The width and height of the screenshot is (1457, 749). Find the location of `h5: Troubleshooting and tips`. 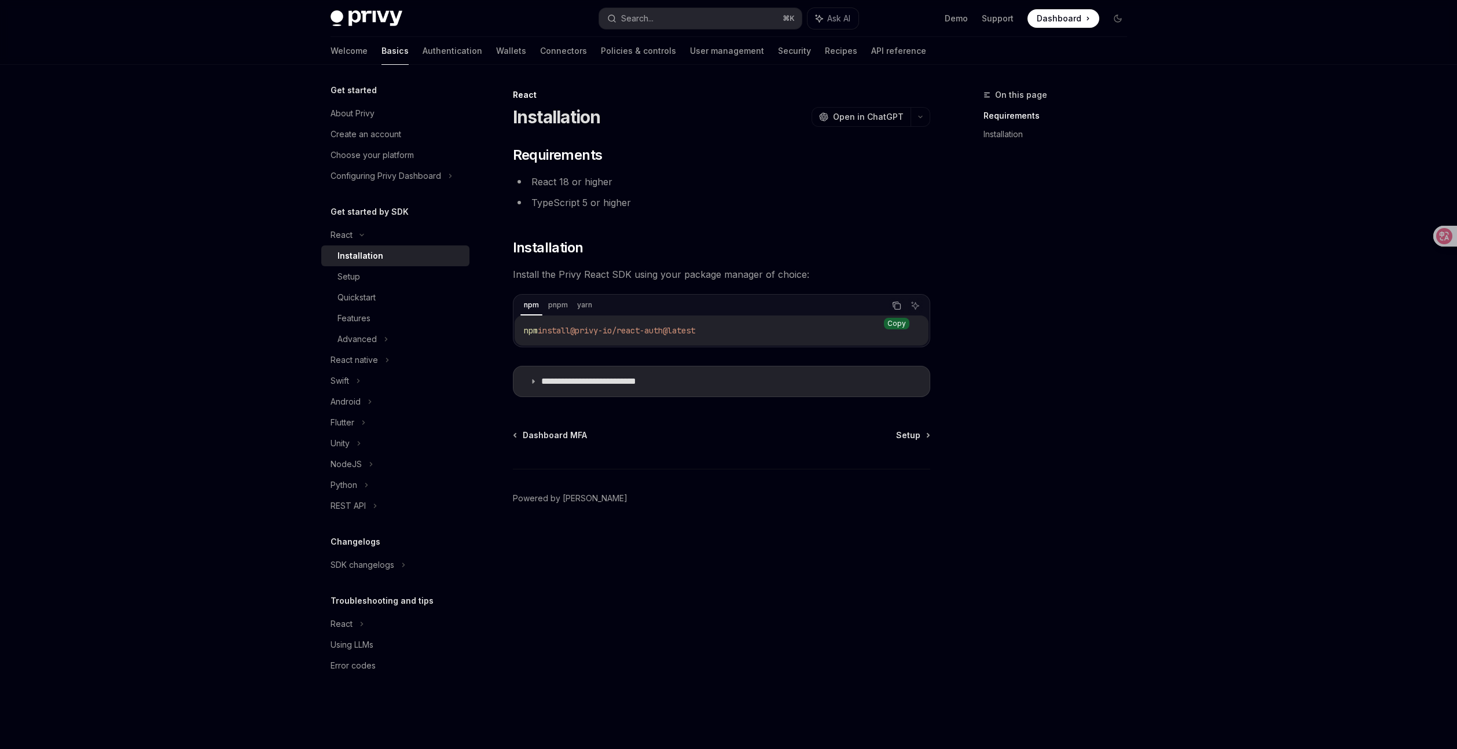

h5: Troubleshooting and tips is located at coordinates (382, 601).